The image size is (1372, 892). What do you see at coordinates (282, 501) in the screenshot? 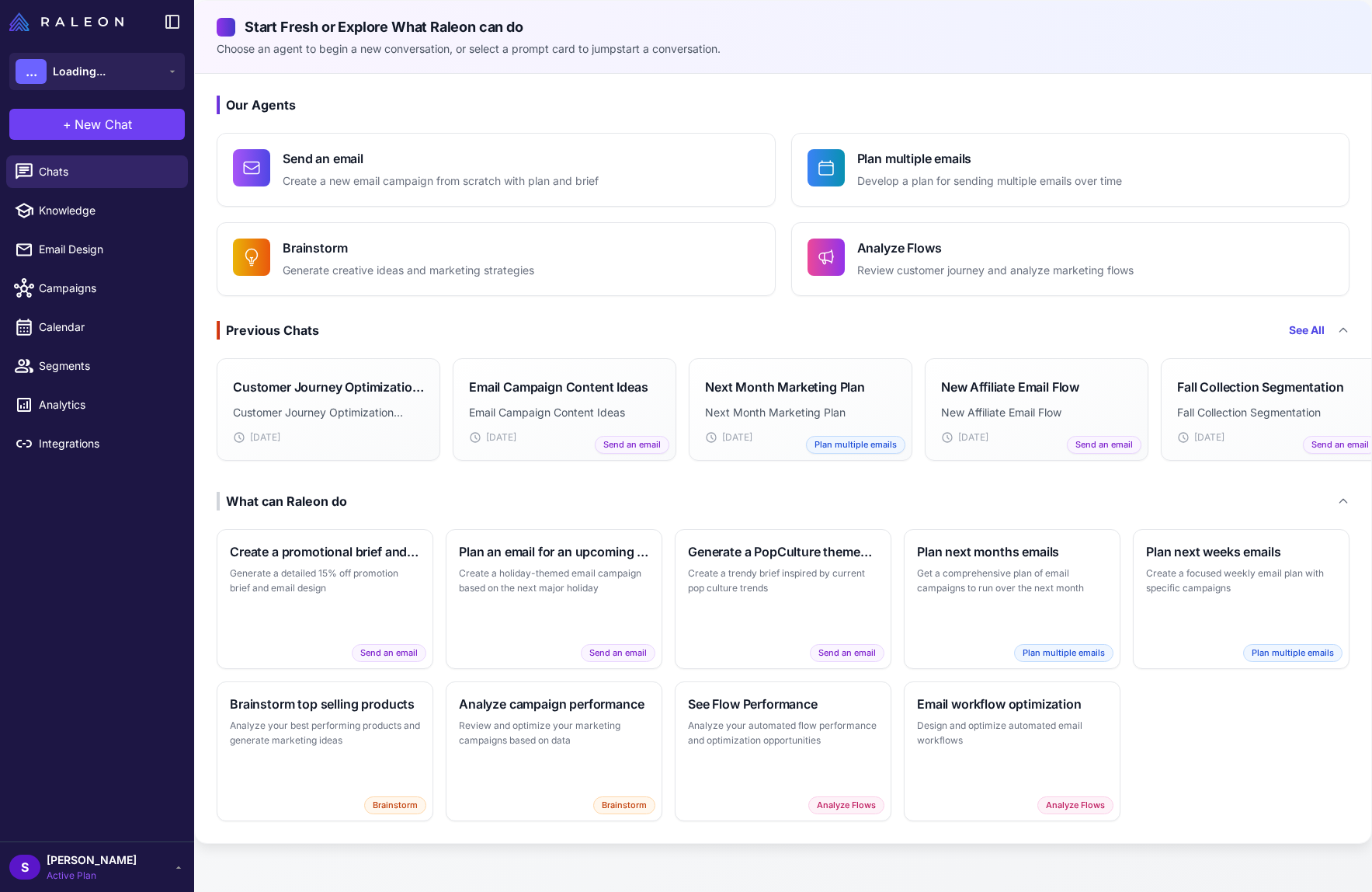
I see `div: What can Raleon do` at bounding box center [282, 501].